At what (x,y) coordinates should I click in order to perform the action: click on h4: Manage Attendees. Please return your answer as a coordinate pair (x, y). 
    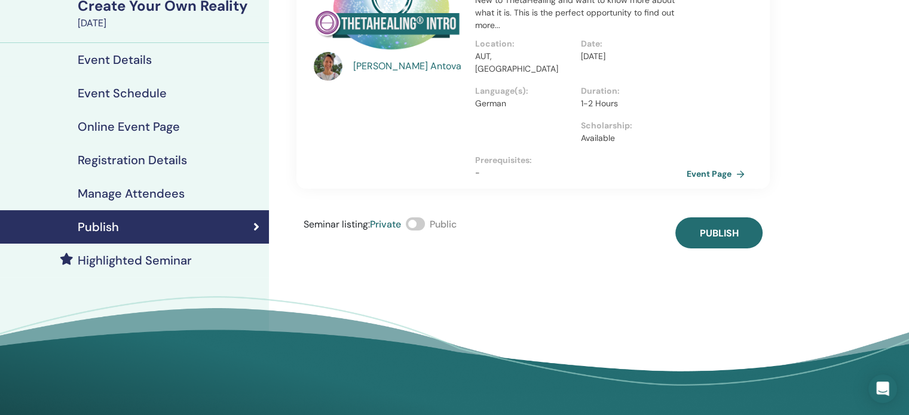
    Looking at the image, I should click on (131, 194).